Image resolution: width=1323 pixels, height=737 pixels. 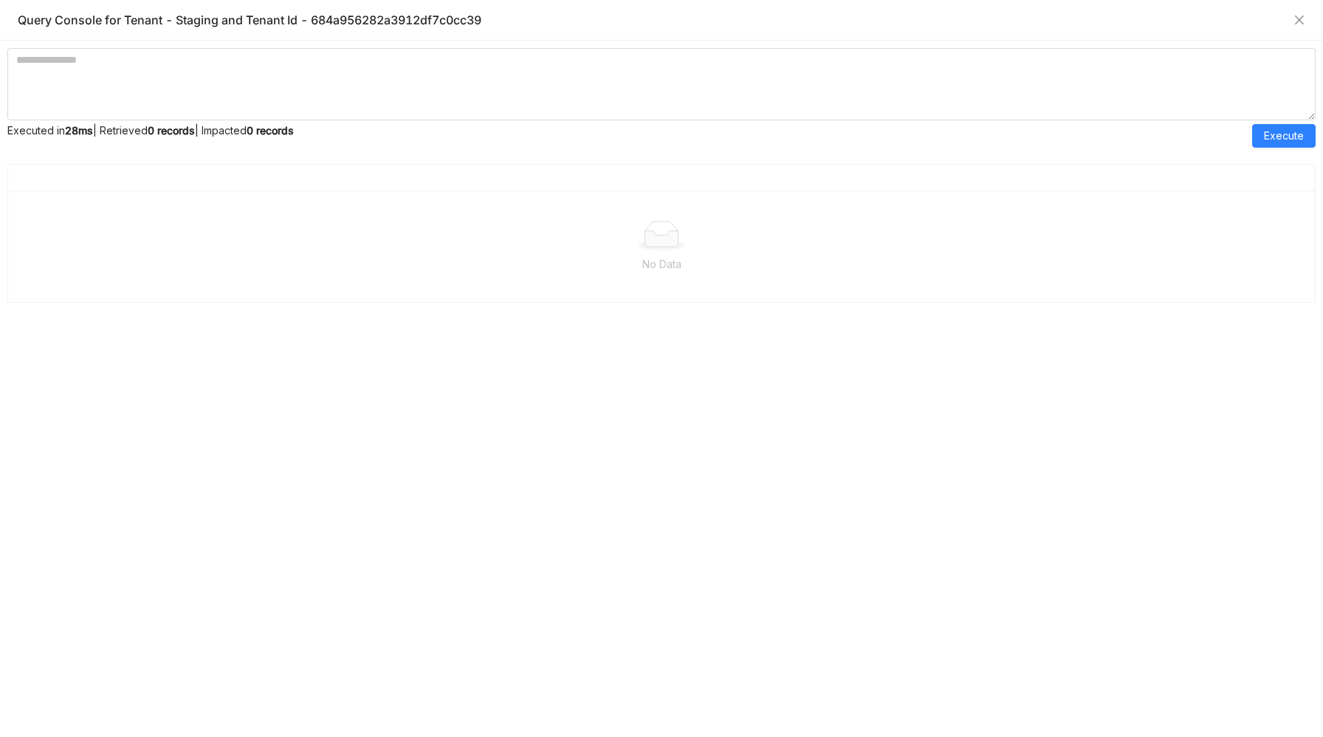 I want to click on button: Execute, so click(x=1283, y=136).